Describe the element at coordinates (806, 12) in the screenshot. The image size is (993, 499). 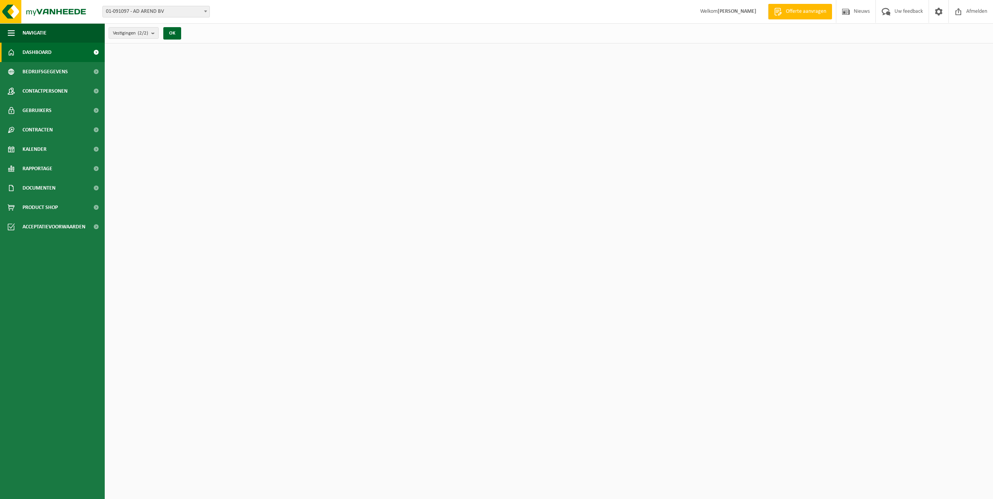
I see `span: Offerte aanvragen` at that location.